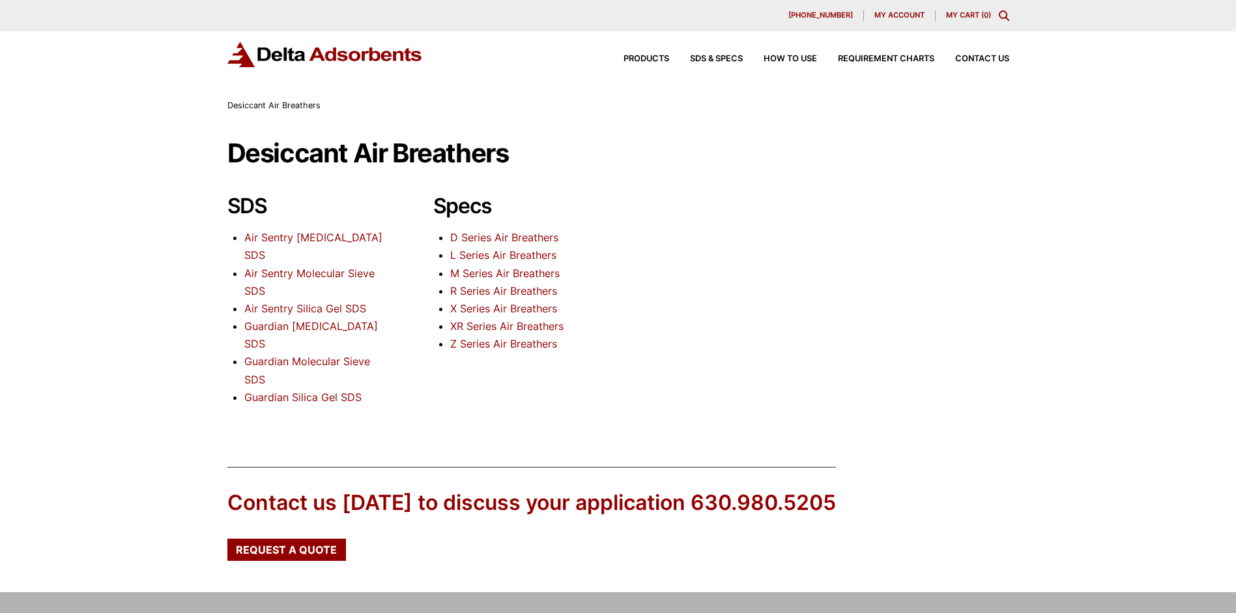 The width and height of the screenshot is (1236, 613). What do you see at coordinates (791, 59) in the screenshot?
I see `span: How to Use` at bounding box center [791, 59].